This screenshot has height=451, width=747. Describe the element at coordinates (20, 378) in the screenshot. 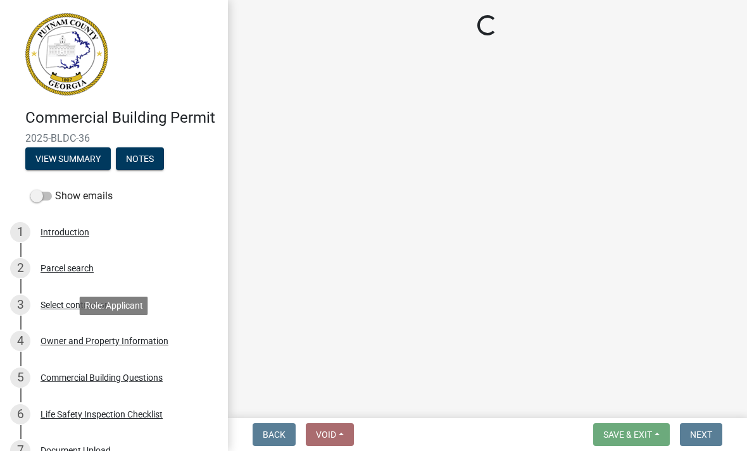

I see `div: 5` at that location.